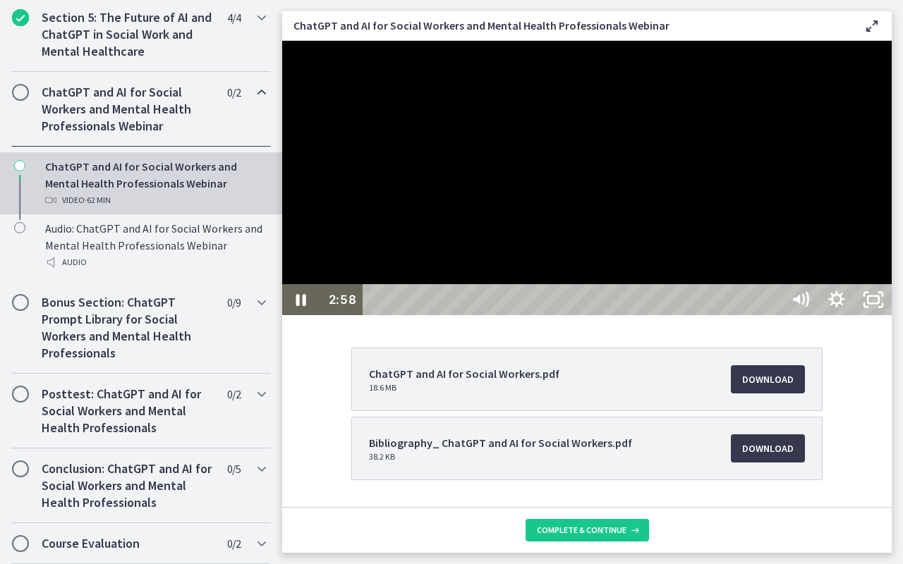  I want to click on h2: Bonus Section: ChatGPT Prompt Library for Social Workers and Mental Health Professionals, so click(128, 328).